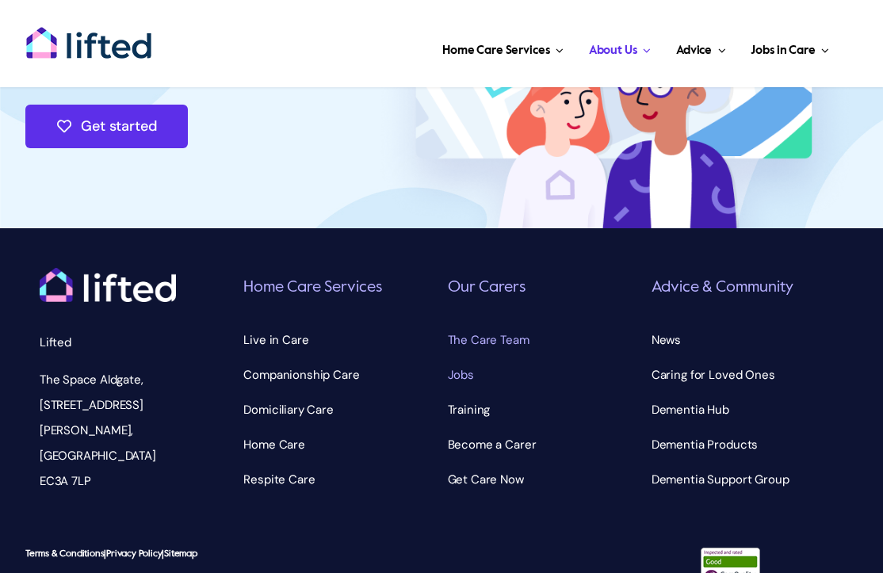  Describe the element at coordinates (544, 340) in the screenshot. I see `a: The Care Team` at that location.